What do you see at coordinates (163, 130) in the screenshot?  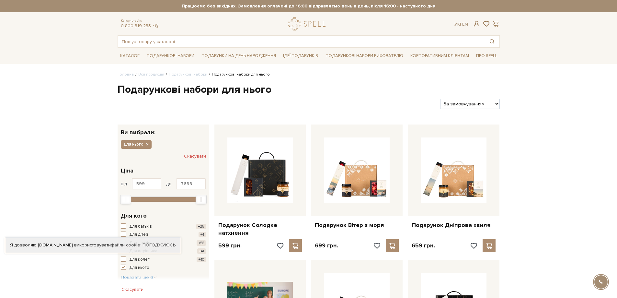 I see `div: Ви вибрали:` at bounding box center [163, 130].